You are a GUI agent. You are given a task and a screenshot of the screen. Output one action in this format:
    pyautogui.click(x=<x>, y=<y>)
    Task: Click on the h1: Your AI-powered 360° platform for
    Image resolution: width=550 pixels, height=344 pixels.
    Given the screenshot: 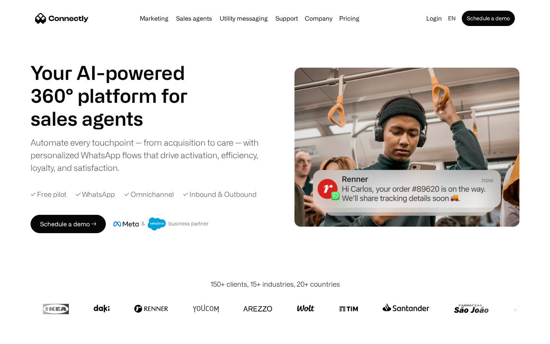 What is the action you would take?
    pyautogui.click(x=118, y=84)
    